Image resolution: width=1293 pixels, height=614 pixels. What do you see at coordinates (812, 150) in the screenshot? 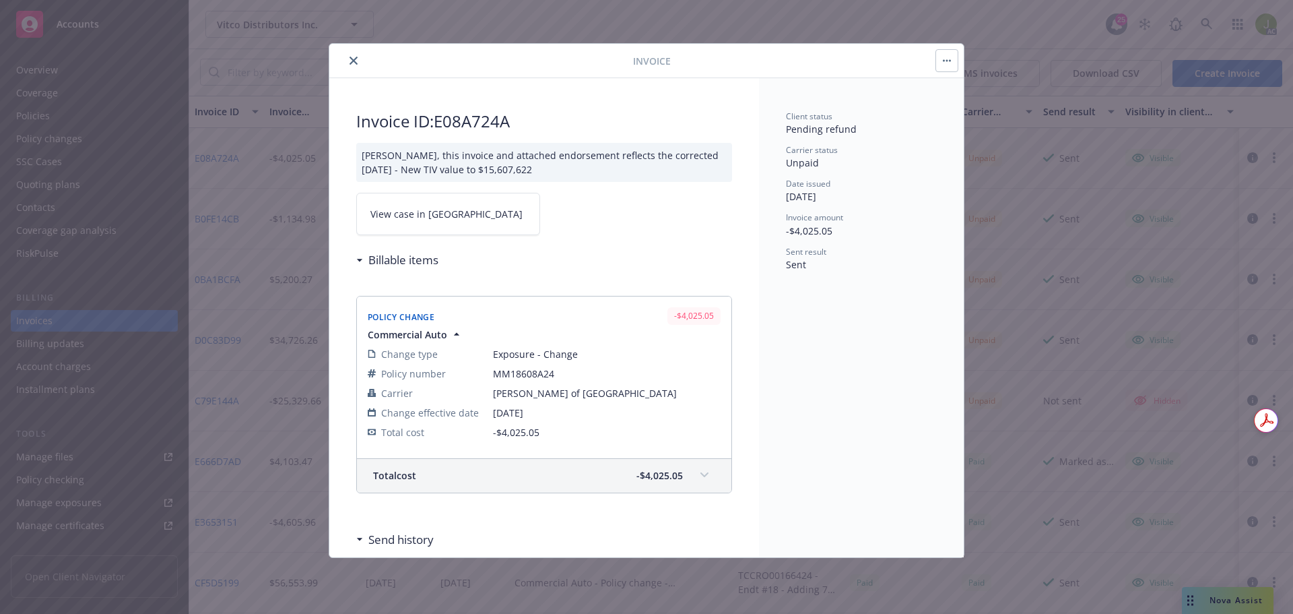
I see `span: Carrier status` at bounding box center [812, 150].